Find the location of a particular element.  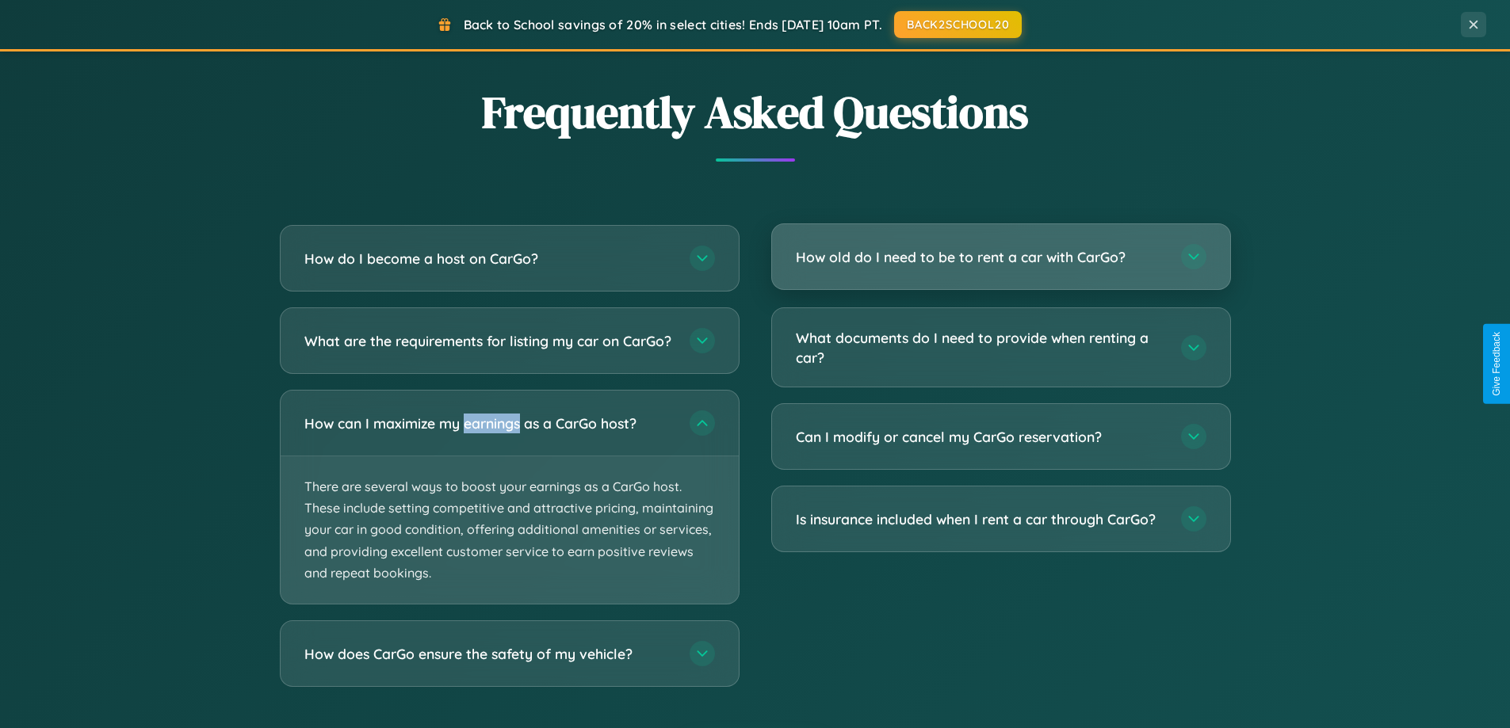

h3: How does CarGo ensure the safety of my vehicle? is located at coordinates (489, 654).